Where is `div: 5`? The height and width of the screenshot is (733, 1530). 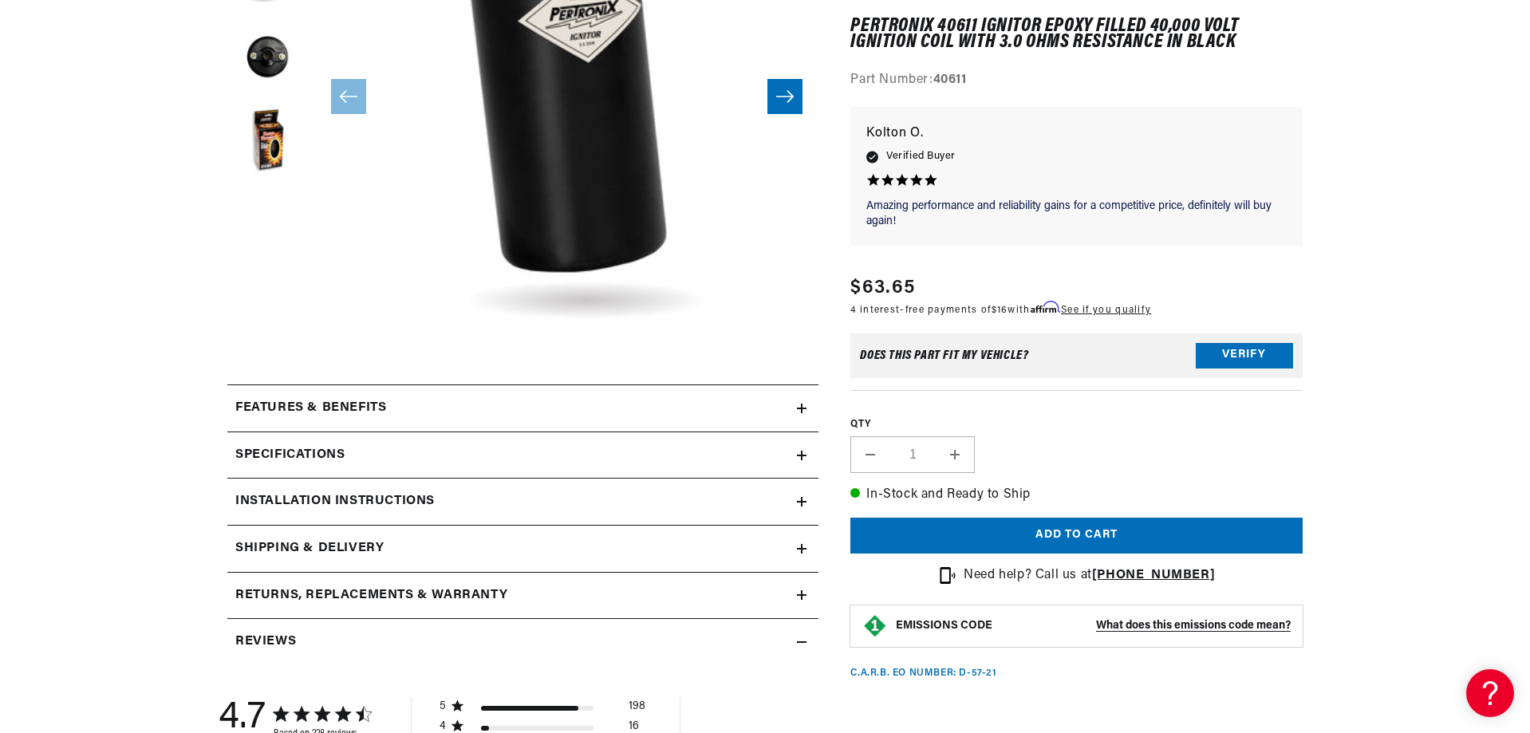 div: 5 is located at coordinates (443, 707).